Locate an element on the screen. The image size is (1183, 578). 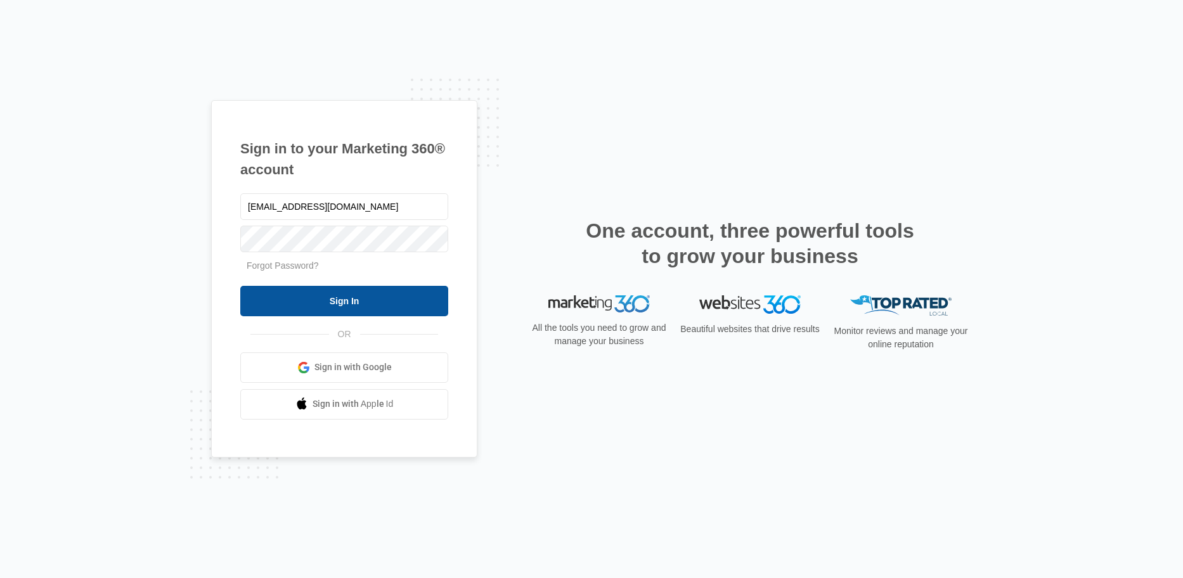
a: Sign in with Apple Id is located at coordinates (344, 404).